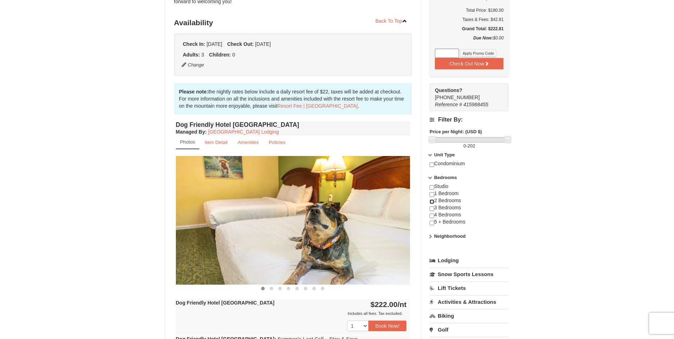  What do you see at coordinates (248, 142) in the screenshot?
I see `a: Amenities` at bounding box center [248, 142].